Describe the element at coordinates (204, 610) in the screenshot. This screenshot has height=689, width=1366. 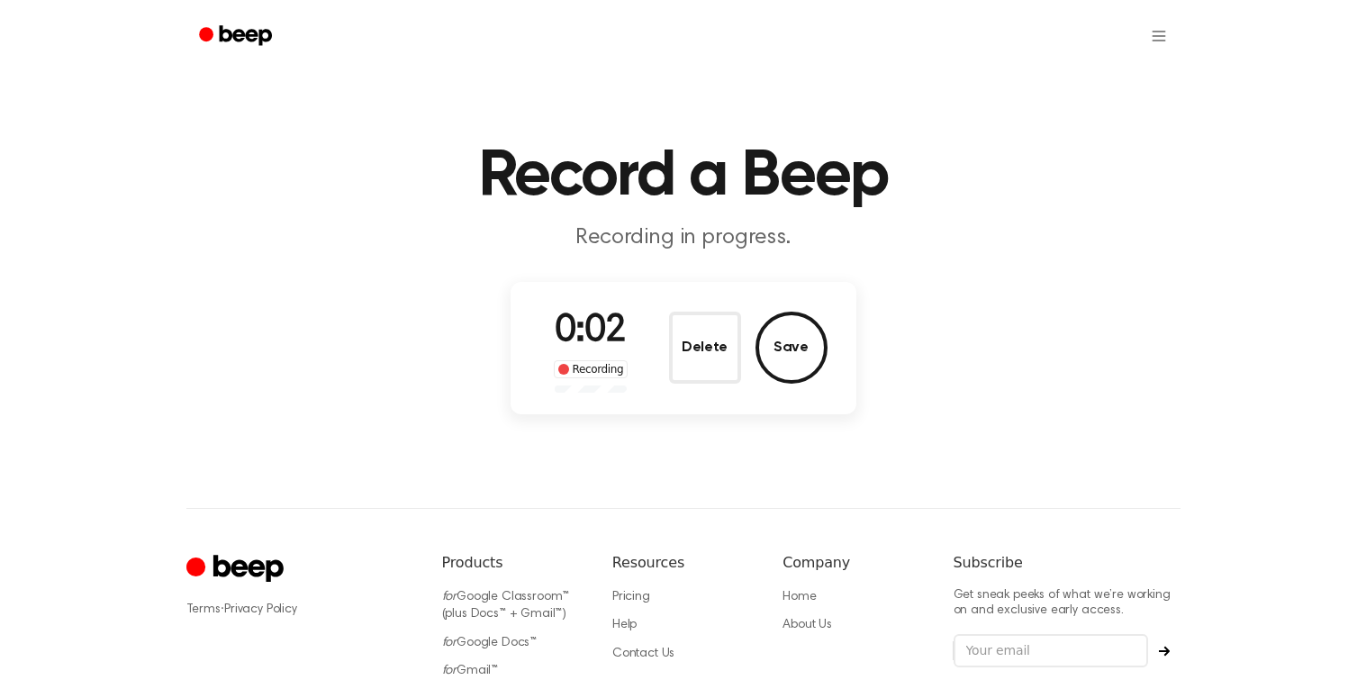
I see `a: Terms` at that location.